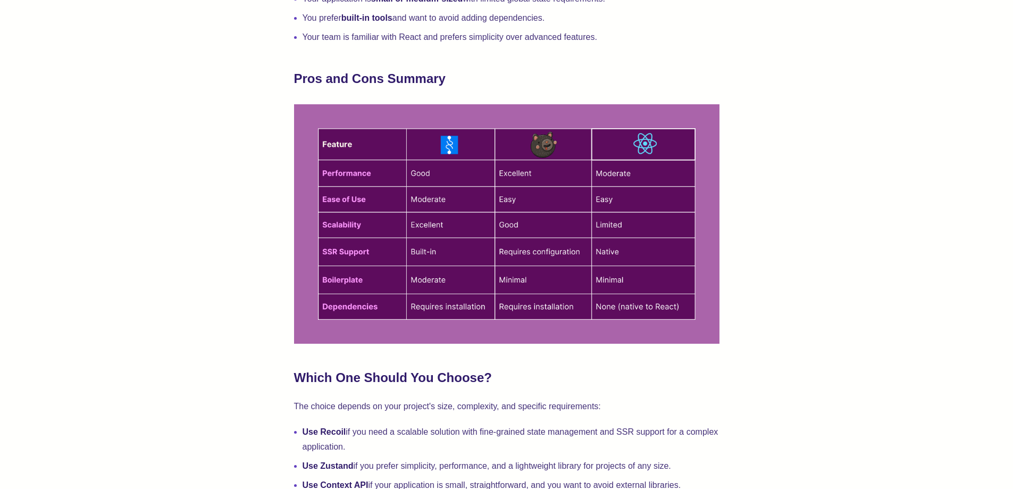 The width and height of the screenshot is (1013, 489). I want to click on strong: built-in tools, so click(367, 18).